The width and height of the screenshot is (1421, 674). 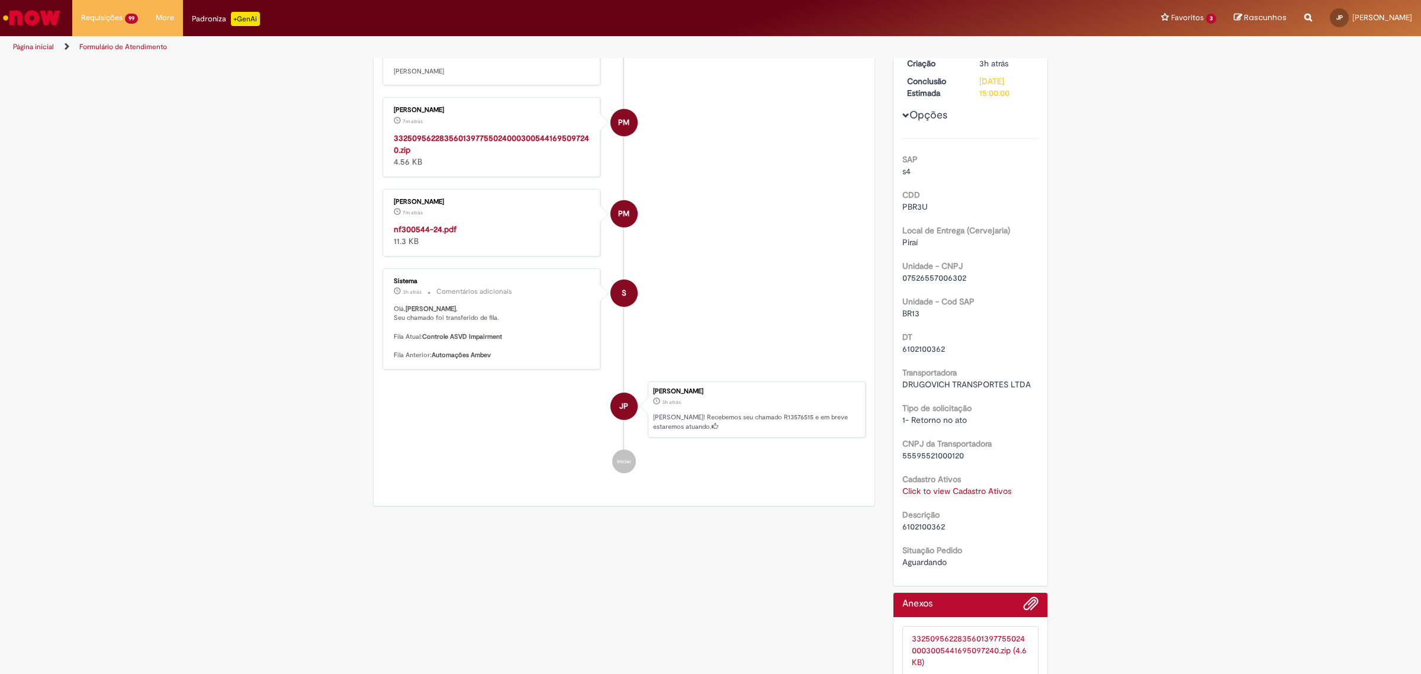 I want to click on strong: nf300544-24.pdf, so click(x=425, y=229).